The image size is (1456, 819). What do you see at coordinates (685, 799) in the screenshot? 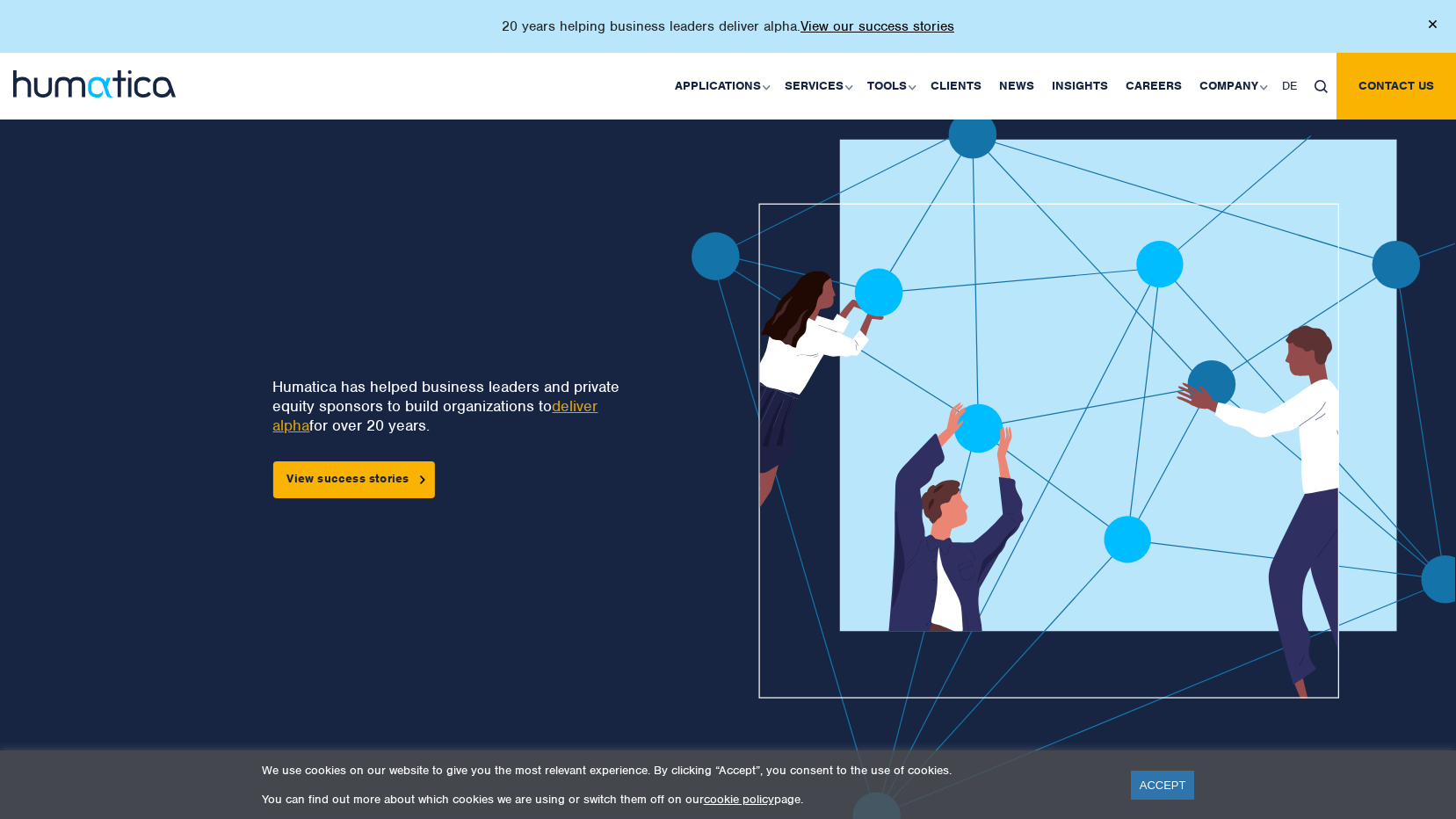
I see `p: You can find out more about which cookies we are using or switch them off on our page.` at bounding box center [685, 799].